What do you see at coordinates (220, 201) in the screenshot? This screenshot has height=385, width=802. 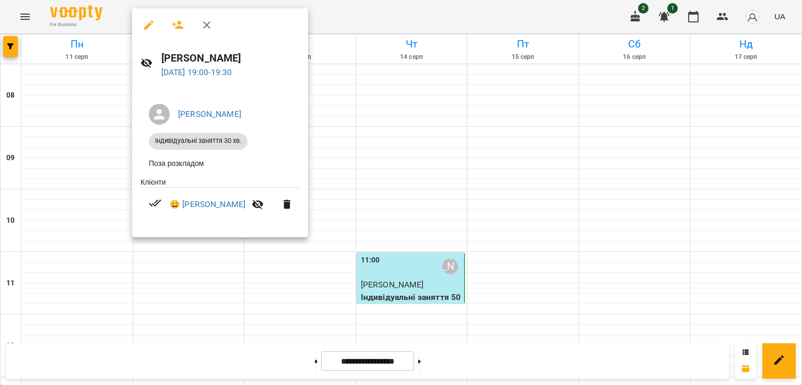 I see `ul: Клієнти` at bounding box center [220, 201].